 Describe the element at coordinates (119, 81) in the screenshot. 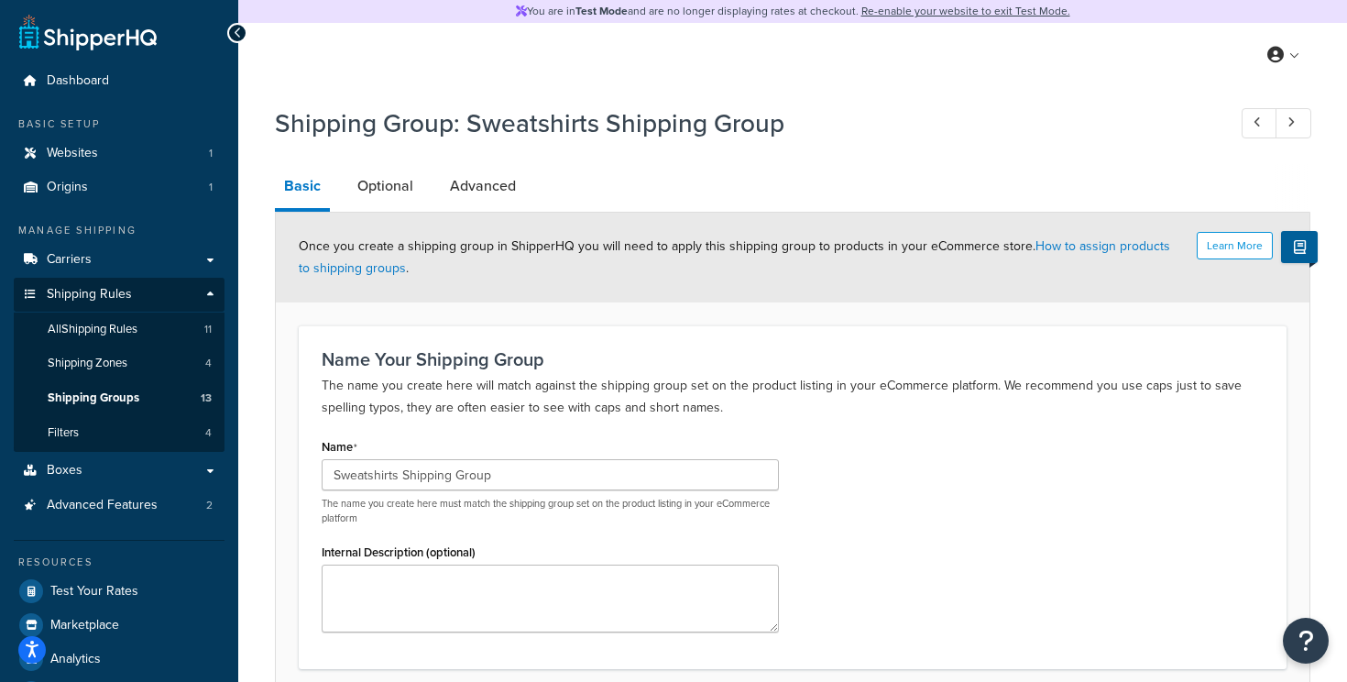

I see `li: Dashboard` at that location.